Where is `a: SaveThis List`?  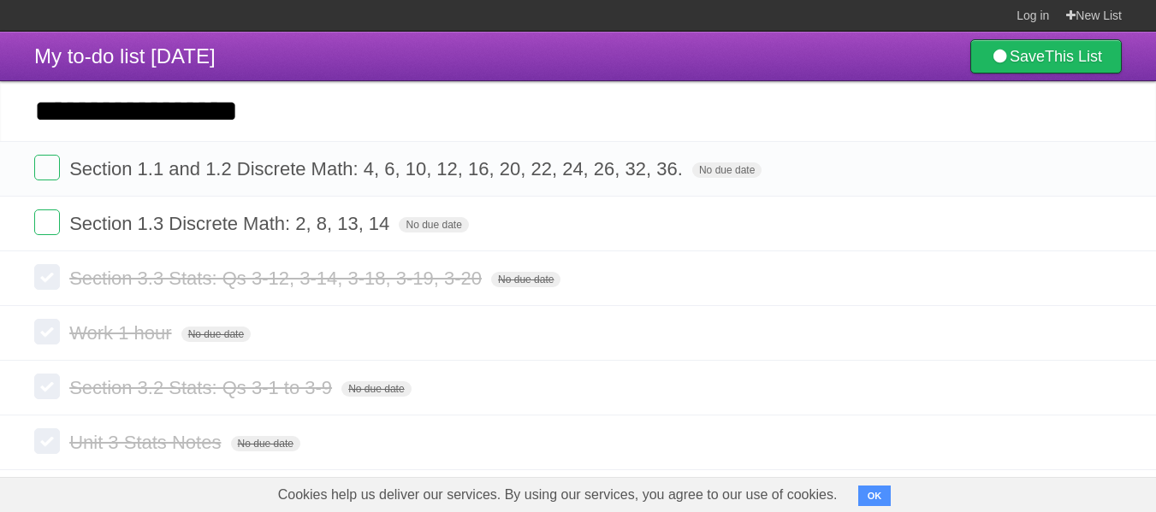 a: SaveThis List is located at coordinates (1045, 56).